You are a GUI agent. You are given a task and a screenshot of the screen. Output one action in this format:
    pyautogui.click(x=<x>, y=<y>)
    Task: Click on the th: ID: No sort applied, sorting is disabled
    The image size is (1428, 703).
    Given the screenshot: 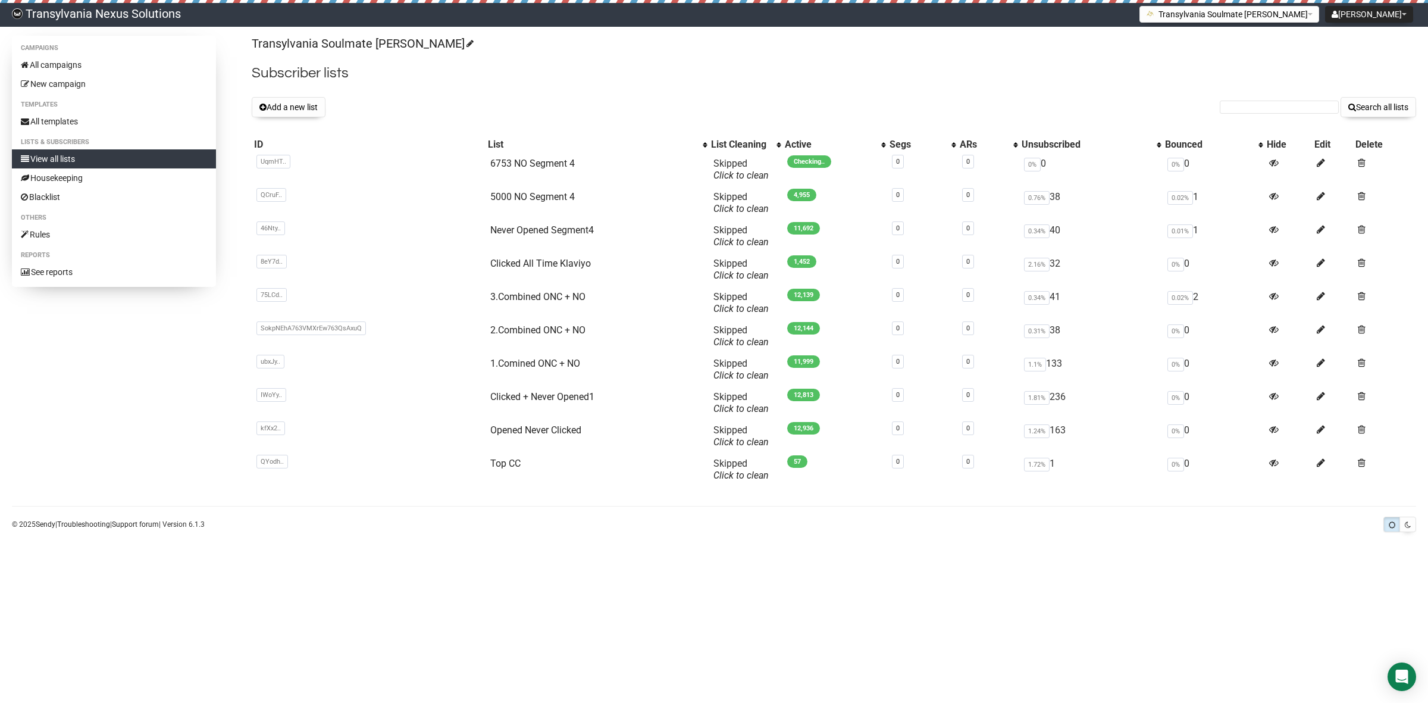 What is the action you would take?
    pyautogui.click(x=368, y=145)
    